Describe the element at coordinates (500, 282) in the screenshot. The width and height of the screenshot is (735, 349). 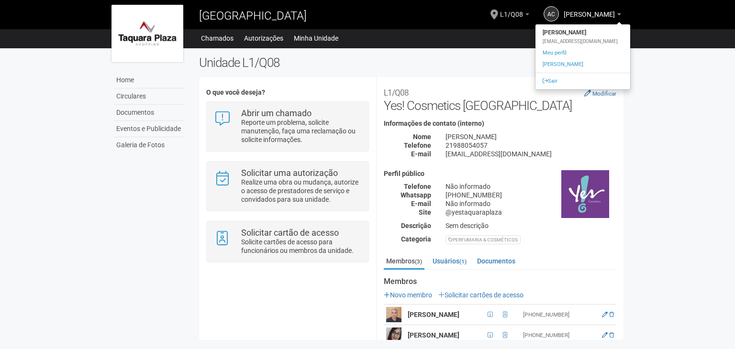
I see `strong: Membros` at that location.